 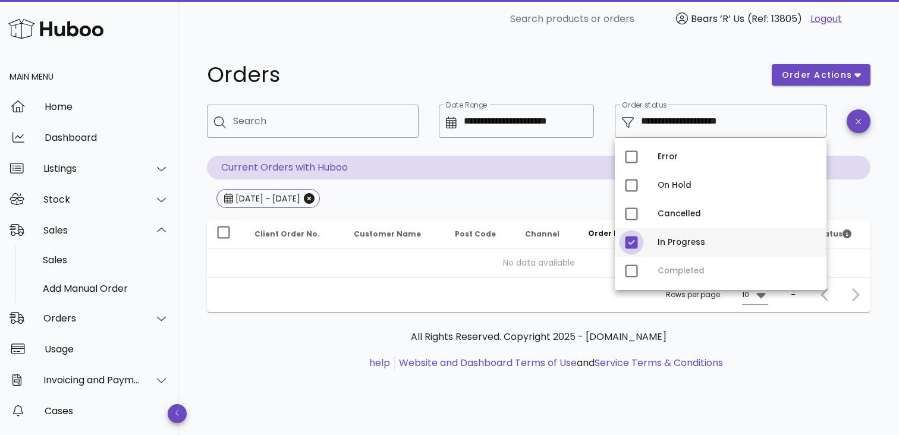 I want to click on span: Post Code, so click(x=475, y=234).